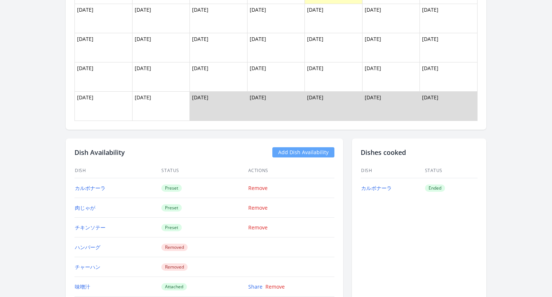 This screenshot has width=552, height=297. I want to click on h2: Dish Availability, so click(100, 152).